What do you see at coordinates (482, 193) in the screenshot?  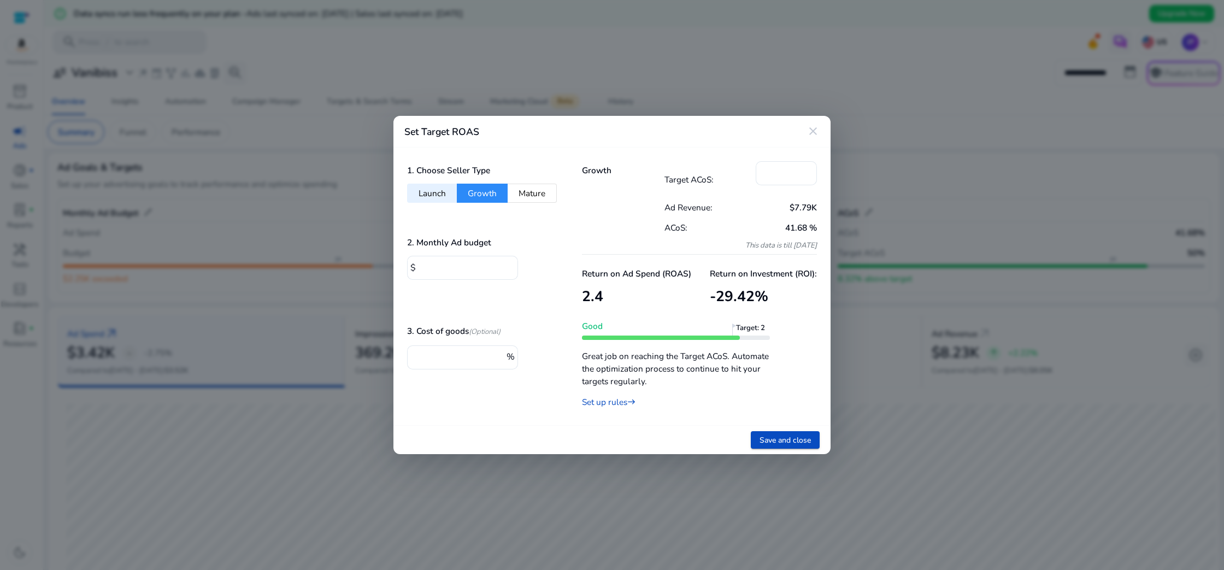 I see `button: Growth` at bounding box center [482, 193].